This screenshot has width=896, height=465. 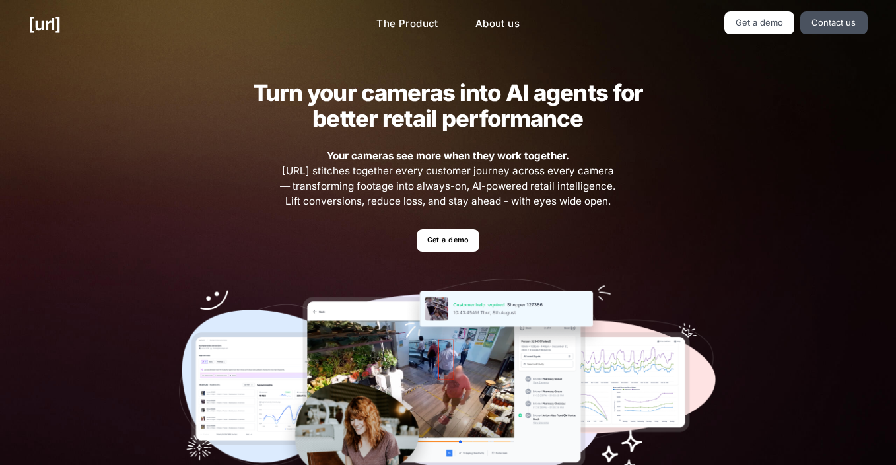 What do you see at coordinates (834, 22) in the screenshot?
I see `a: Contact us` at bounding box center [834, 22].